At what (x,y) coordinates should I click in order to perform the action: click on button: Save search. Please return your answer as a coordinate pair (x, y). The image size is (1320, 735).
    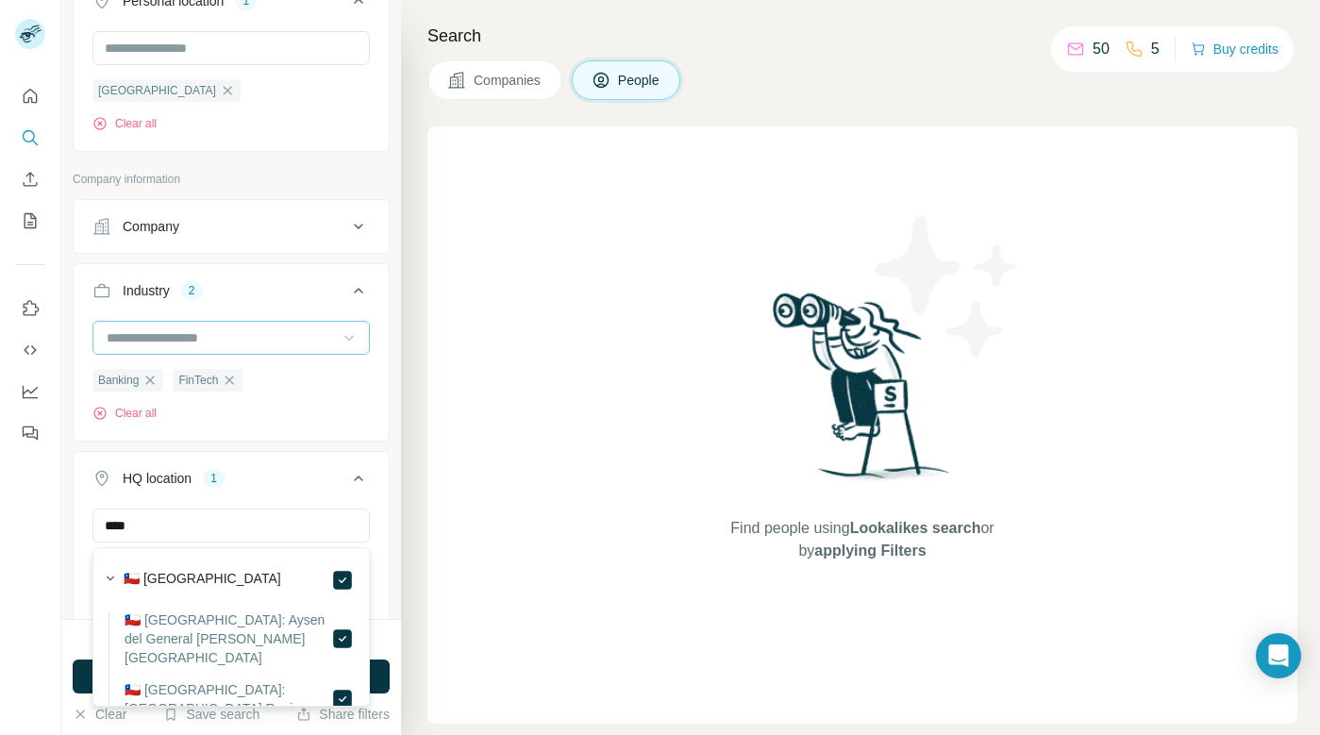
    Looking at the image, I should click on (211, 714).